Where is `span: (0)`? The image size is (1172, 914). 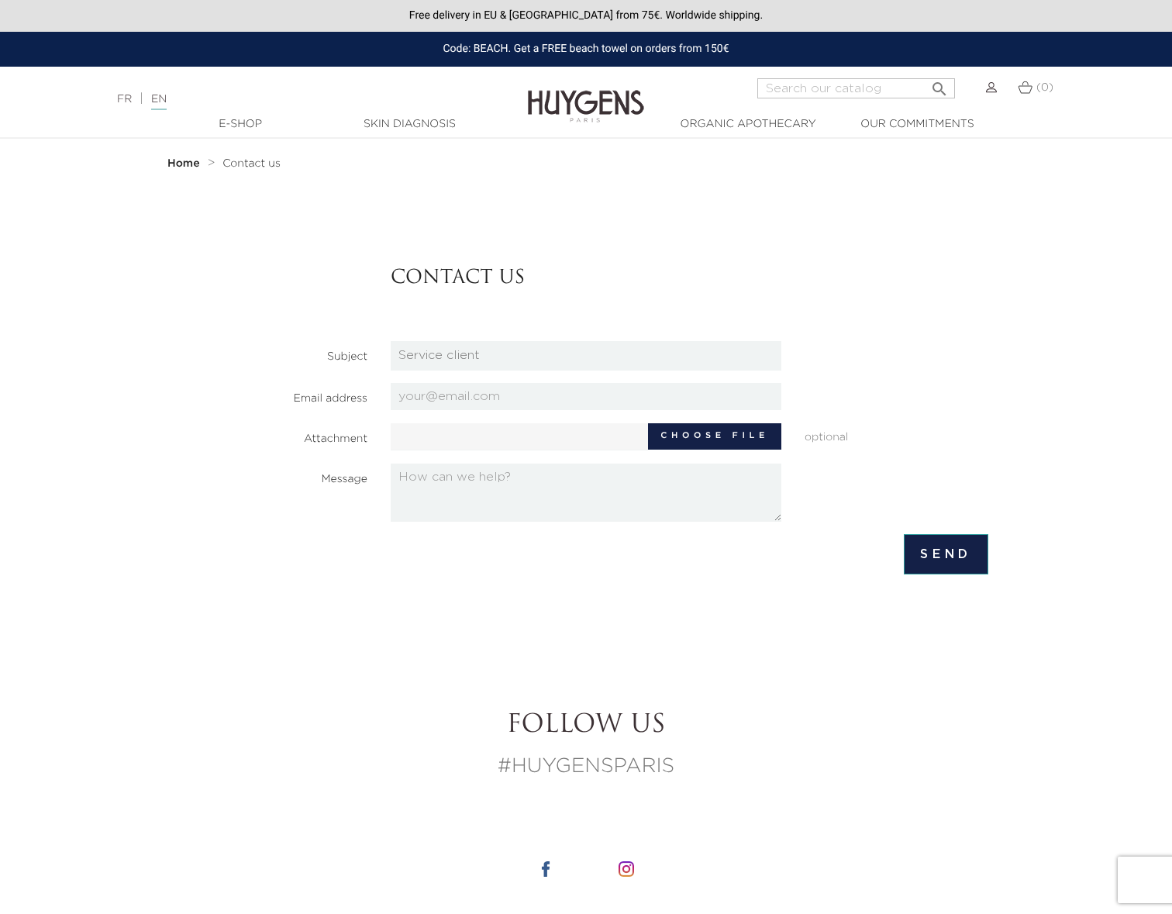 span: (0) is located at coordinates (1045, 88).